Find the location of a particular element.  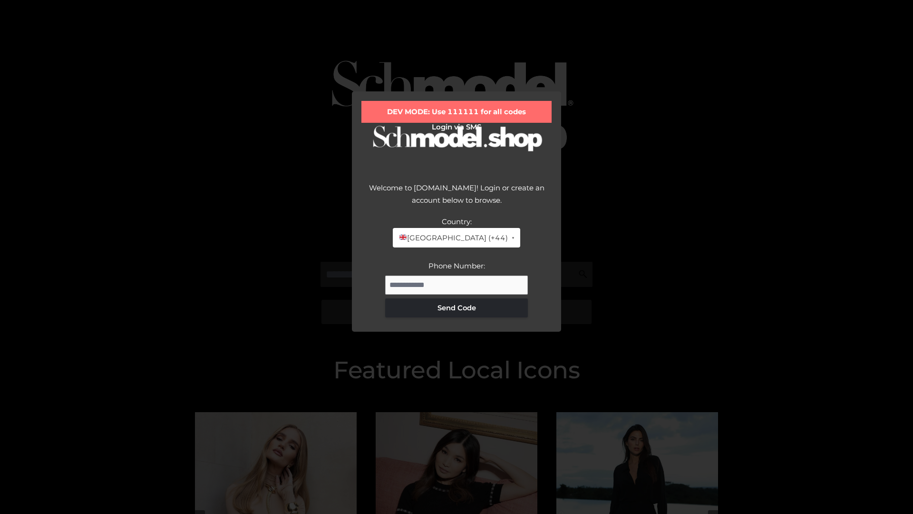

label: Country: is located at coordinates (457, 221).